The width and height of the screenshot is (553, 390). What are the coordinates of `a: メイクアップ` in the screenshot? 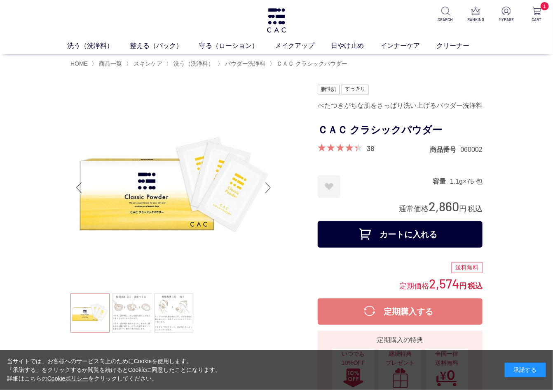 It's located at (303, 46).